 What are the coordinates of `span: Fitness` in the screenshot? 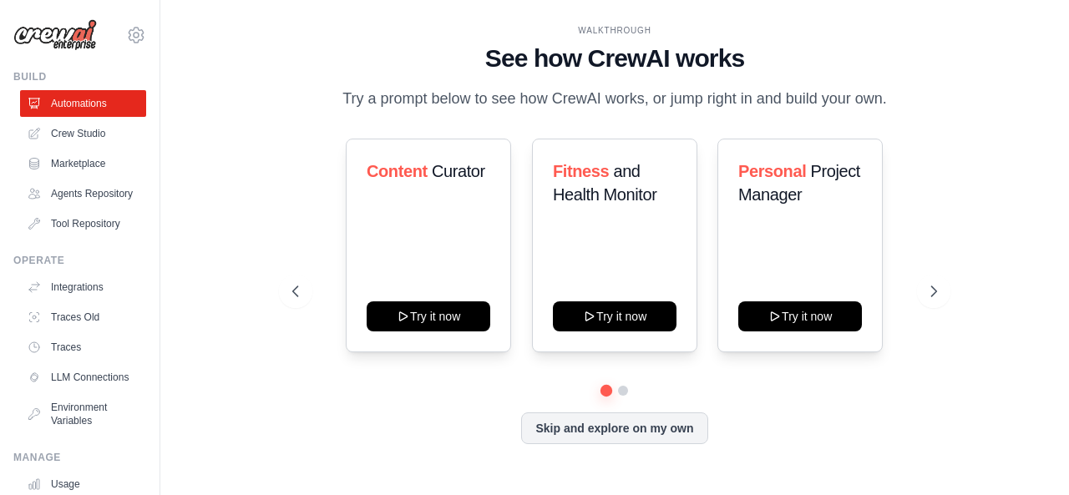 It's located at (580, 171).